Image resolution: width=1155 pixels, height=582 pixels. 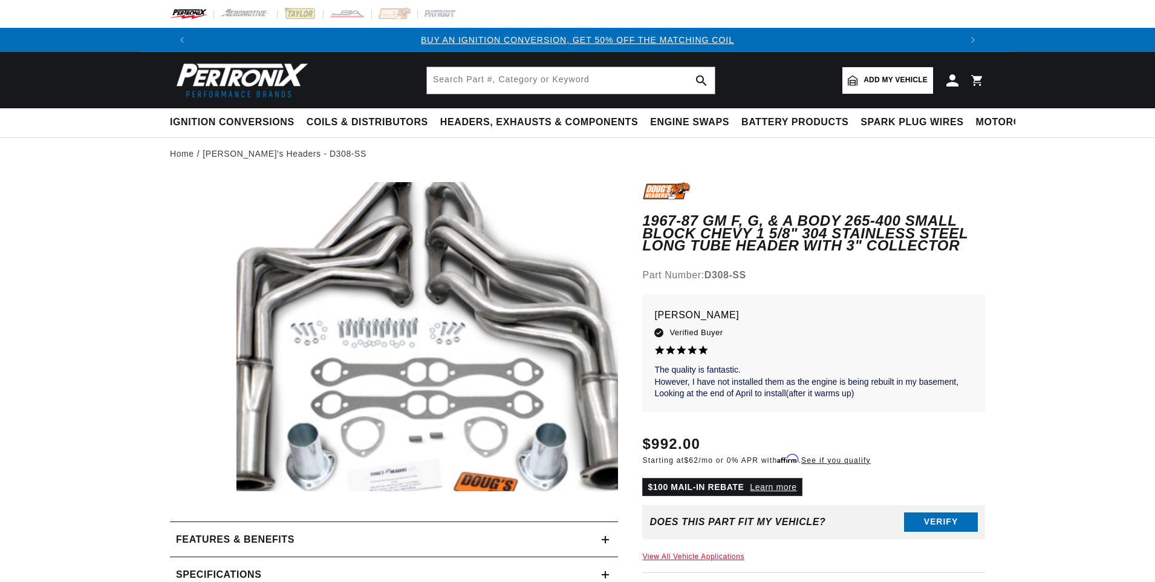 What do you see at coordinates (394, 339) in the screenshot?
I see `media-gallery: Gallery Viewer` at bounding box center [394, 339].